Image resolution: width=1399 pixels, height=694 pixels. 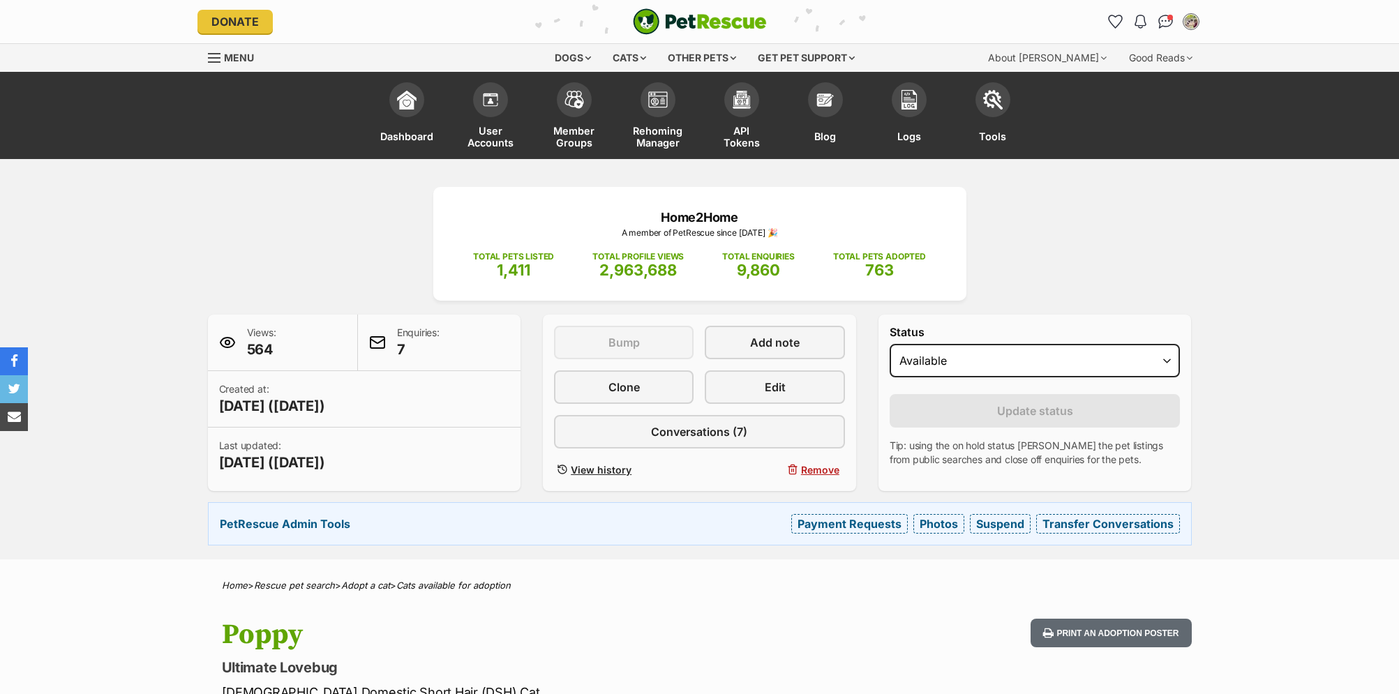 What do you see at coordinates (820, 470) in the screenshot?
I see `span: Remove` at bounding box center [820, 470].